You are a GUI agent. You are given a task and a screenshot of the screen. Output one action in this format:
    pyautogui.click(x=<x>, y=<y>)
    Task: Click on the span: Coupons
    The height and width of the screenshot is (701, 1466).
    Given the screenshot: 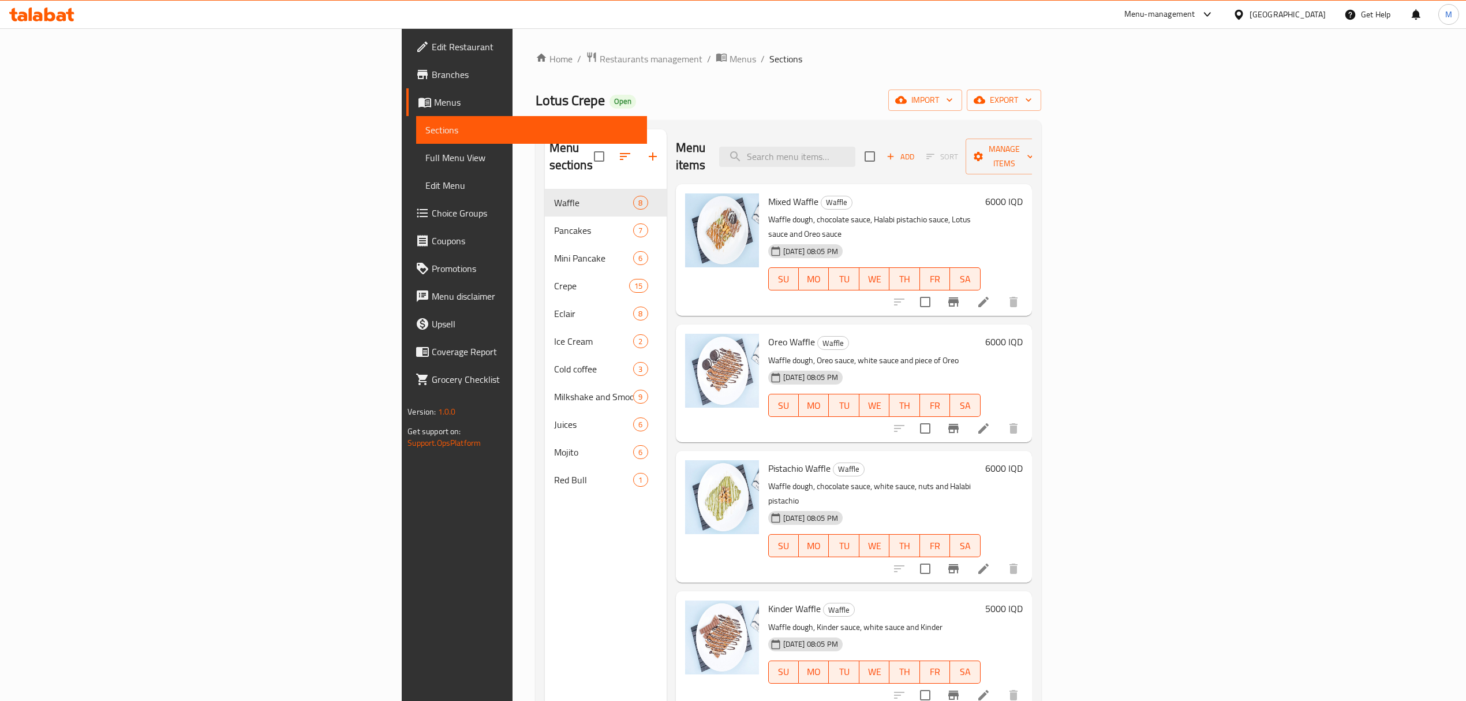 What is the action you would take?
    pyautogui.click(x=535, y=241)
    